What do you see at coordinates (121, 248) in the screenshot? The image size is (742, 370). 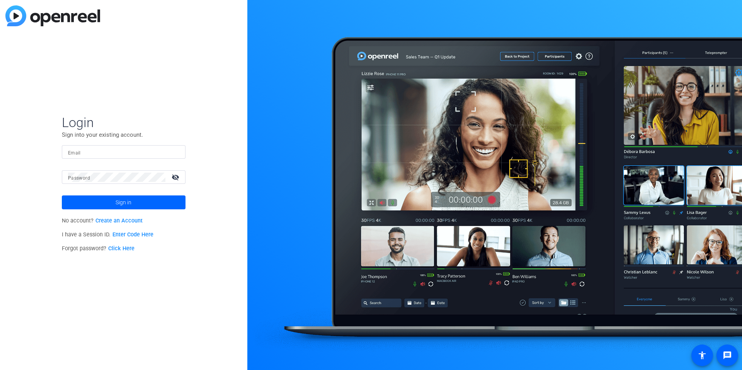 I see `a: Click Here` at bounding box center [121, 248].